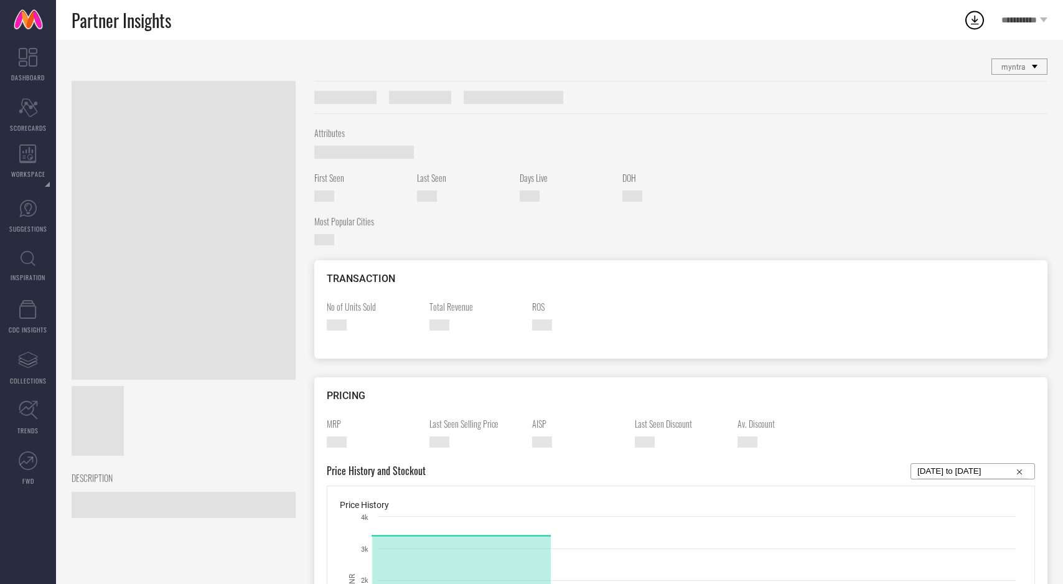 This screenshot has width=1063, height=584. I want to click on div: Open download list, so click(975, 20).